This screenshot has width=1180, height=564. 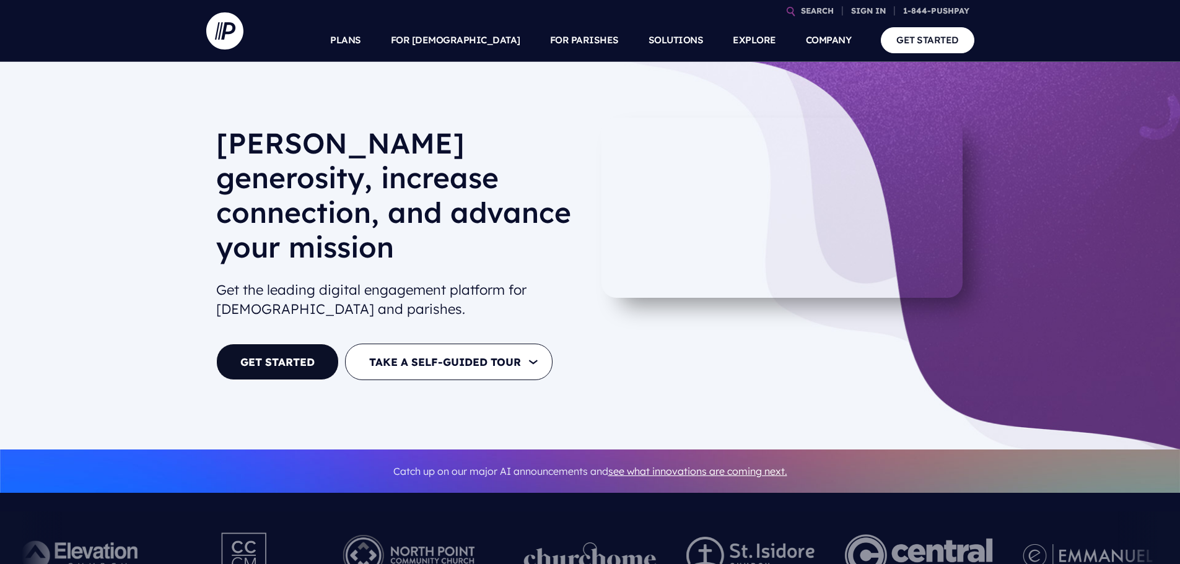 I want to click on a: COMPANY, so click(x=828, y=40).